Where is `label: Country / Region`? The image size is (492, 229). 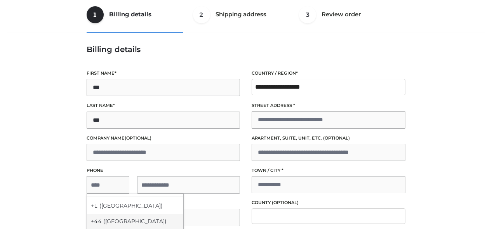 label: Country / Region is located at coordinates (329, 73).